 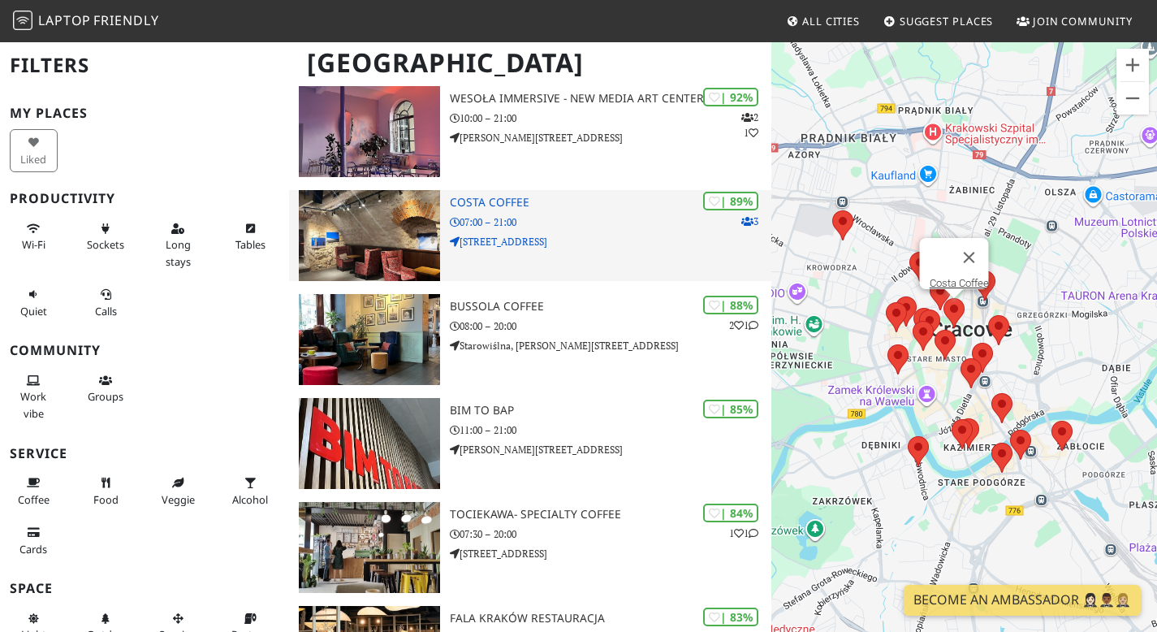 I want to click on span: Coffee, so click(x=33, y=499).